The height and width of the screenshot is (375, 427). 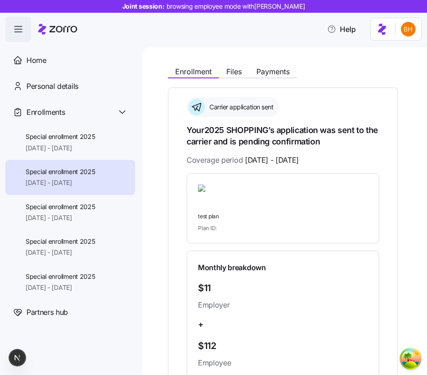 What do you see at coordinates (207, 228) in the screenshot?
I see `span: Plan ID:` at bounding box center [207, 228].